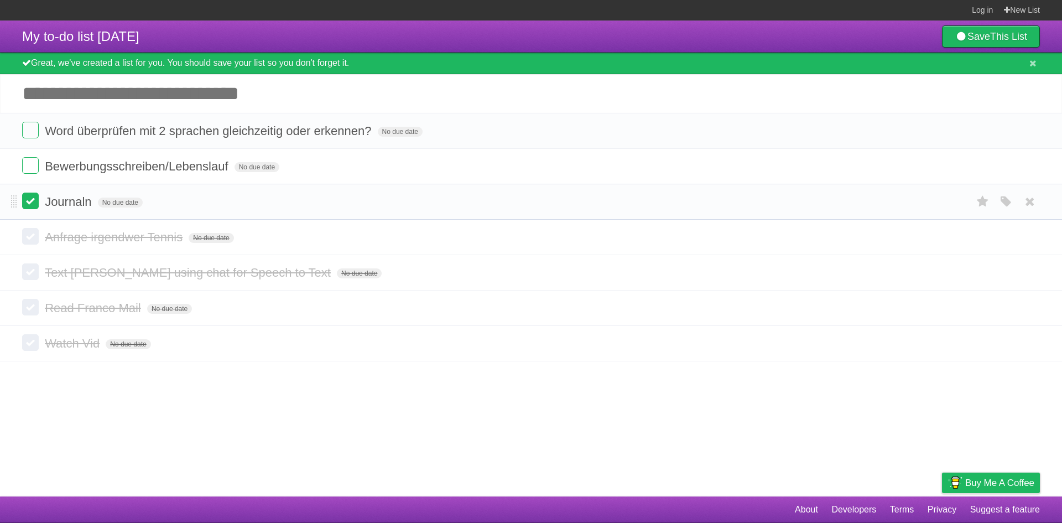 The width and height of the screenshot is (1062, 523). What do you see at coordinates (1008, 37) in the screenshot?
I see `b: This List` at bounding box center [1008, 37].